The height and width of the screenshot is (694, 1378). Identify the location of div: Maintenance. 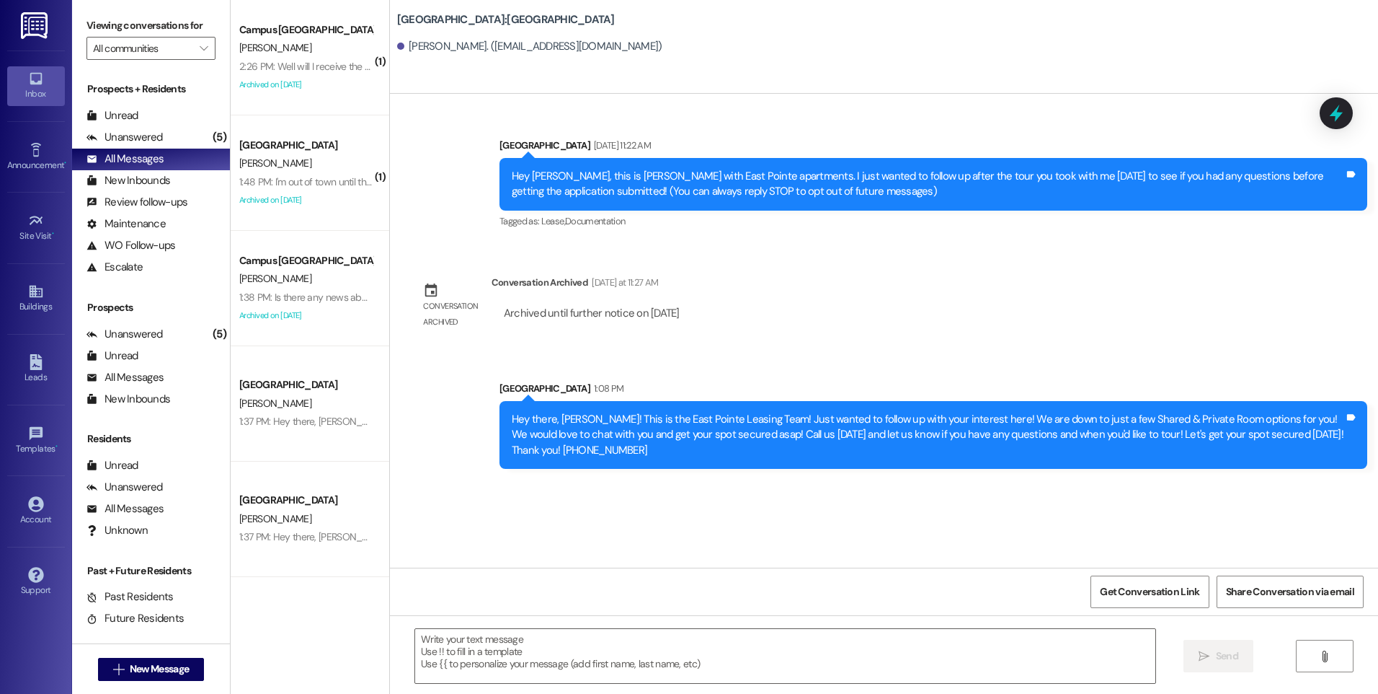
(126, 223).